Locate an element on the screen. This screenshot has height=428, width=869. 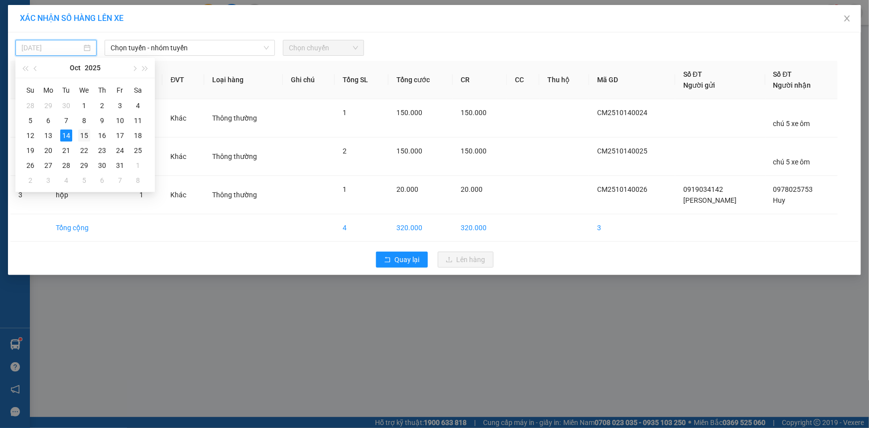
div: Tên hàng: thùng+120.000 ( : 2 ) is located at coordinates (102, 73).